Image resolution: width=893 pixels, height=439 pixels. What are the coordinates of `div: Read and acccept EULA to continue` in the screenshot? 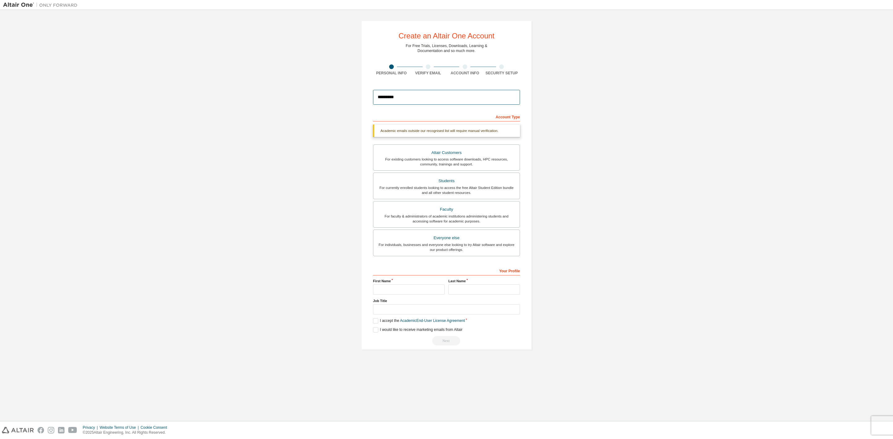 It's located at (446, 341).